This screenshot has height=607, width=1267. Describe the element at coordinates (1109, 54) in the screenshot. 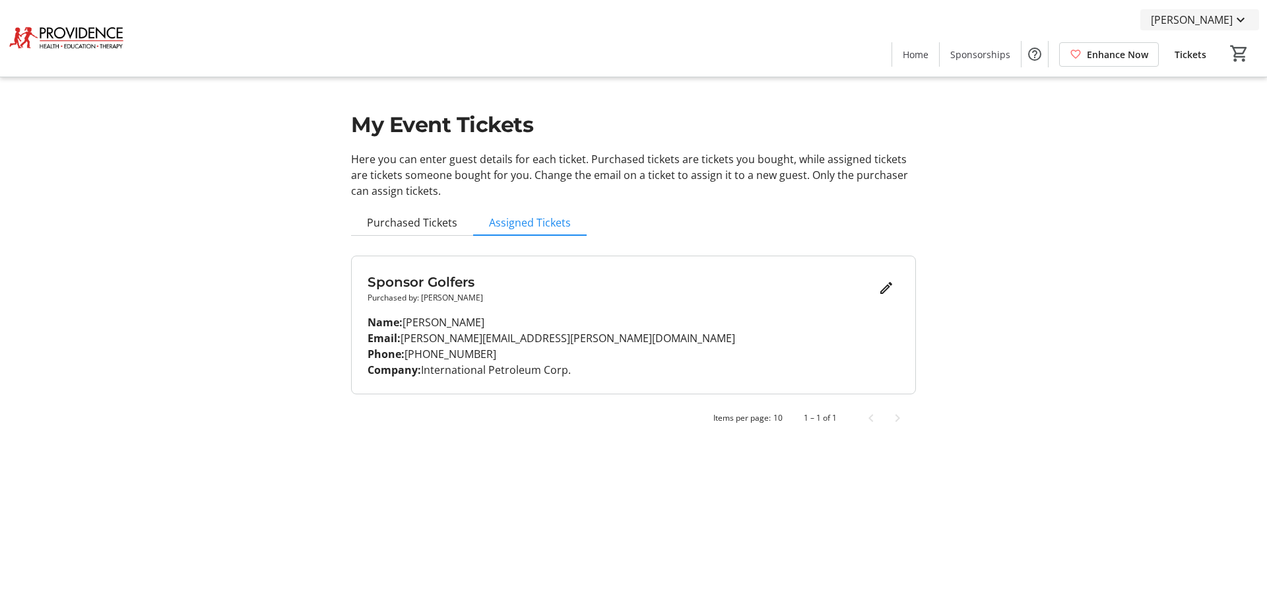

I see `a: Enhance Now` at that location.